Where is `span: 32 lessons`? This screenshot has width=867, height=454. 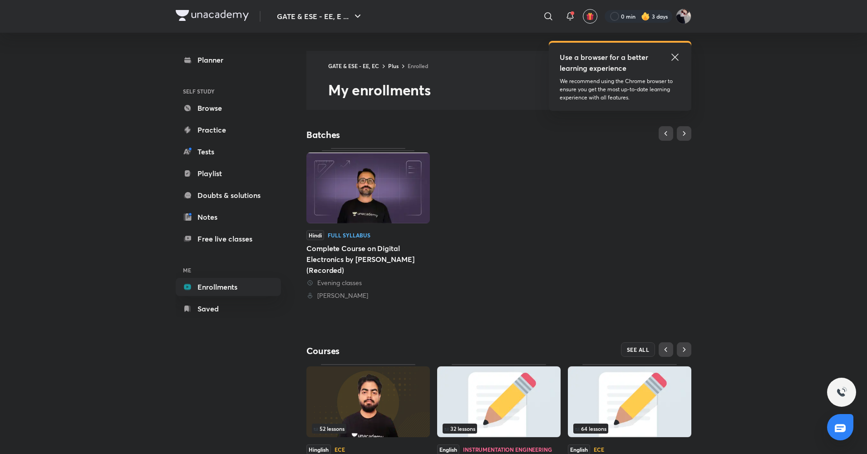 span: 32 lessons is located at coordinates (460, 429).